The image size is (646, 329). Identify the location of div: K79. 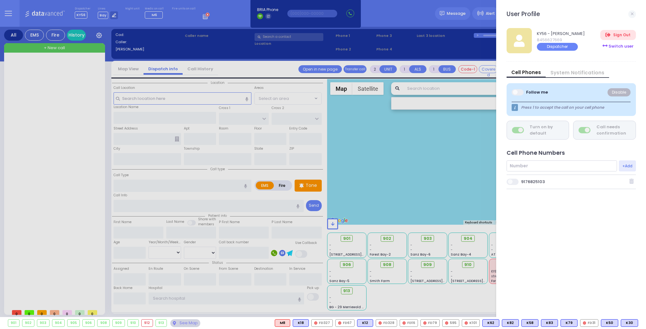
(569, 323).